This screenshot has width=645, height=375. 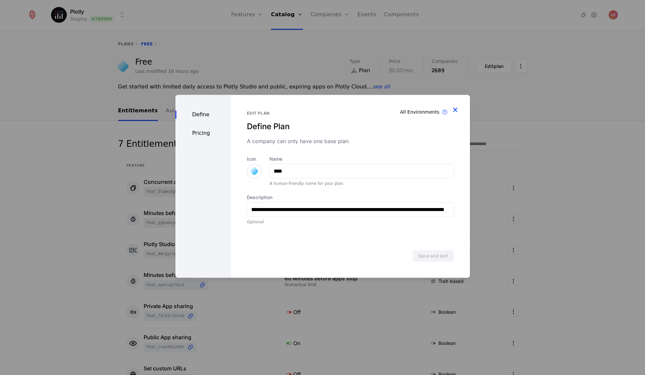 What do you see at coordinates (203, 133) in the screenshot?
I see `div: Pricing` at bounding box center [203, 133].